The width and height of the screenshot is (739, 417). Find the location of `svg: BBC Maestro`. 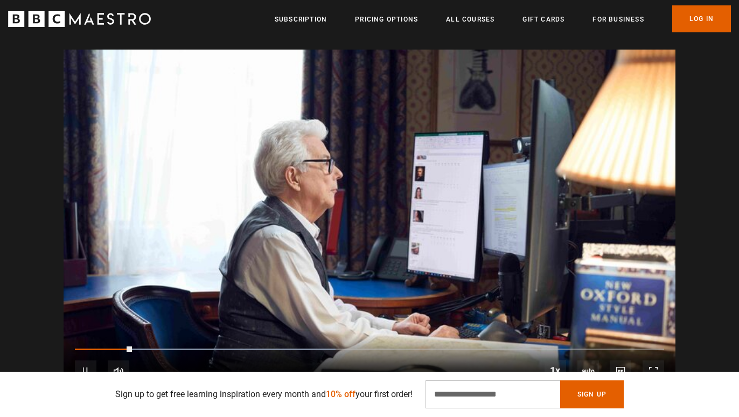

svg: BBC Maestro is located at coordinates (79, 19).